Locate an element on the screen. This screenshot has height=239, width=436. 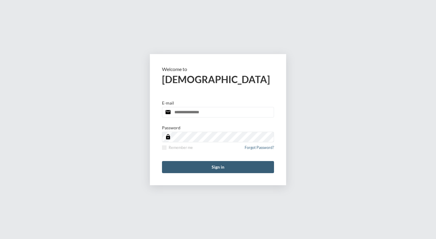
a: Forgot Password? is located at coordinates (259, 150).